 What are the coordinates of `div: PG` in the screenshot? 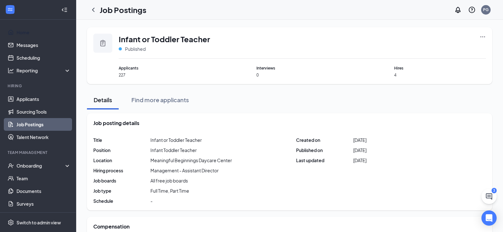 It's located at (486, 10).